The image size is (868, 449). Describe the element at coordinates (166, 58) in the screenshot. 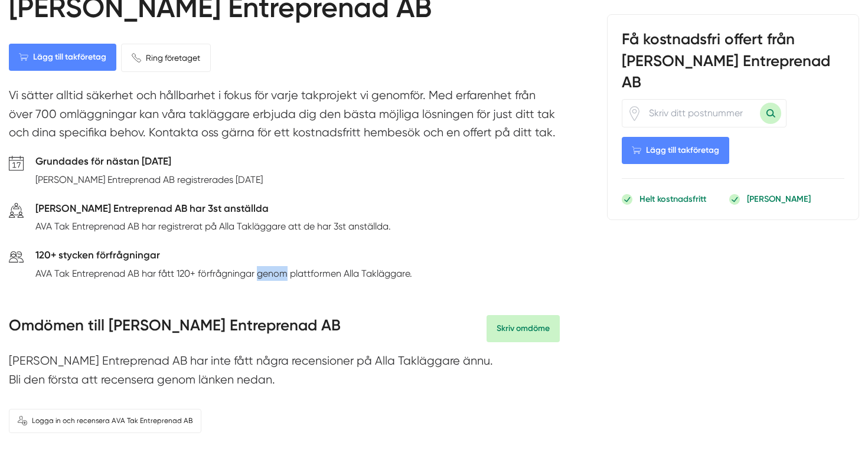

I see `a: Ring företaget` at that location.